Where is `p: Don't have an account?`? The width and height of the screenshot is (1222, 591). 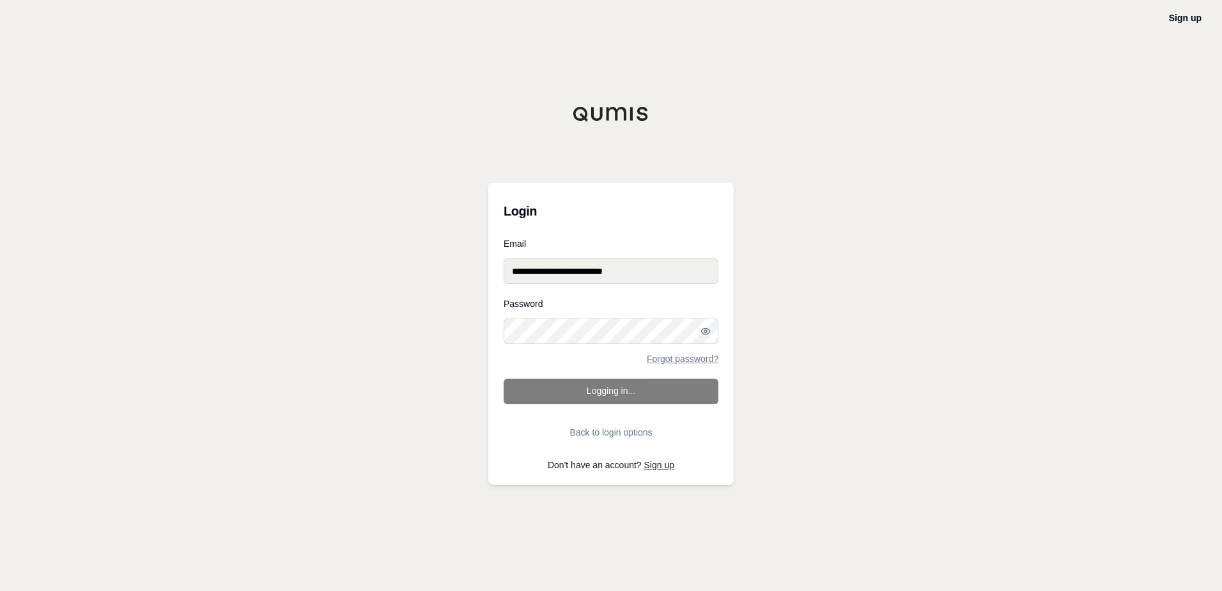
p: Don't have an account? is located at coordinates (611, 465).